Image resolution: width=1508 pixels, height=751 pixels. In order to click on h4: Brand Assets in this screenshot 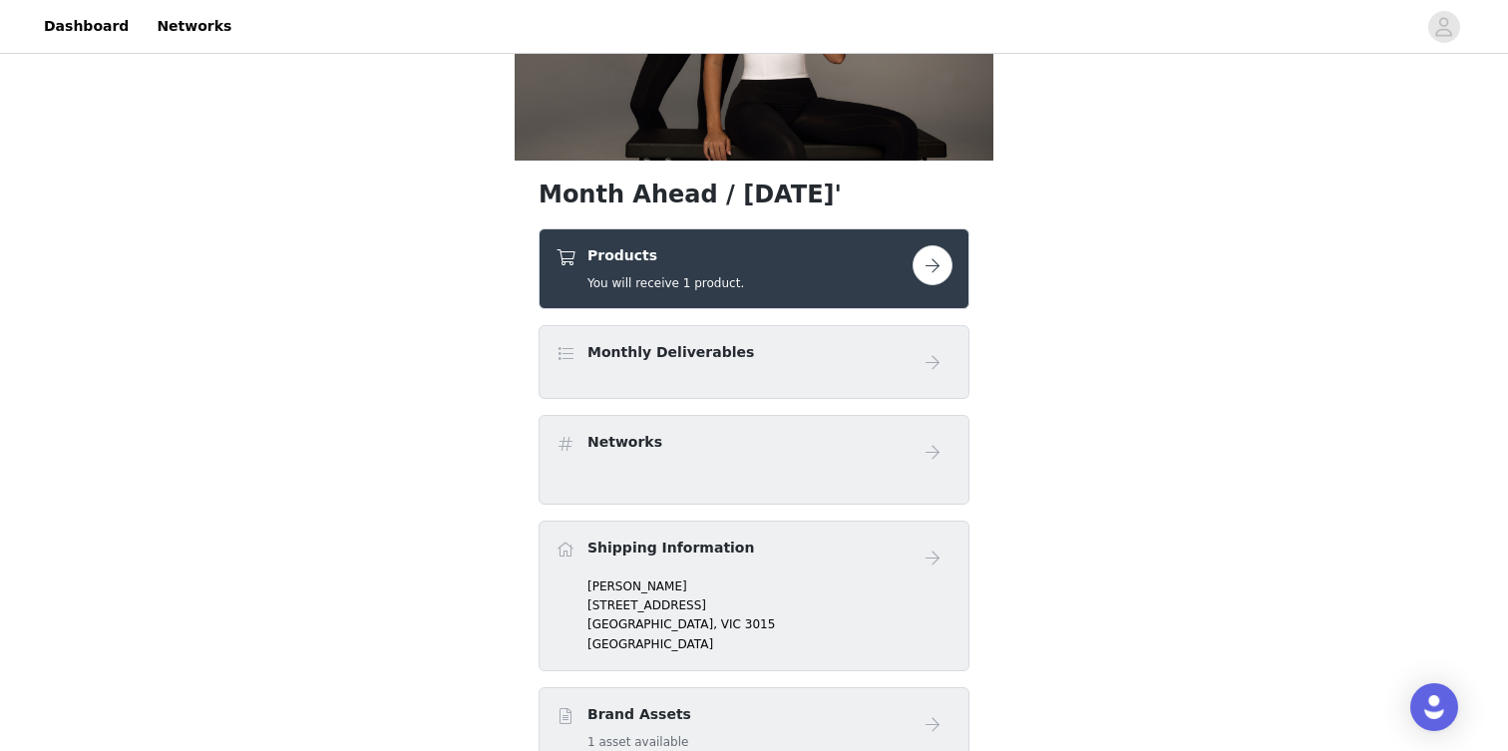, I will do `click(639, 714)`.